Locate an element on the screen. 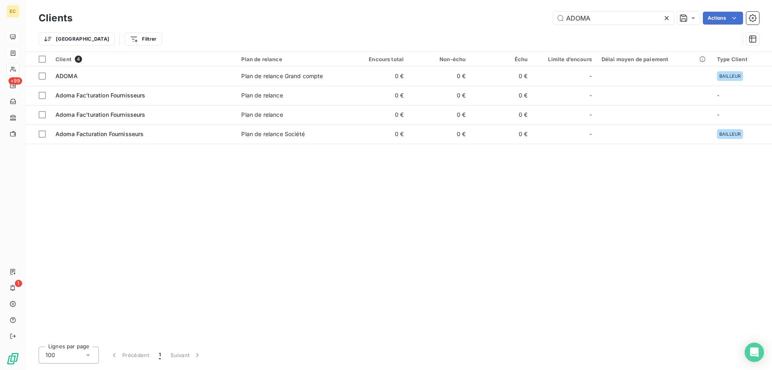 The image size is (772, 370). h3: Clients is located at coordinates (56, 18).